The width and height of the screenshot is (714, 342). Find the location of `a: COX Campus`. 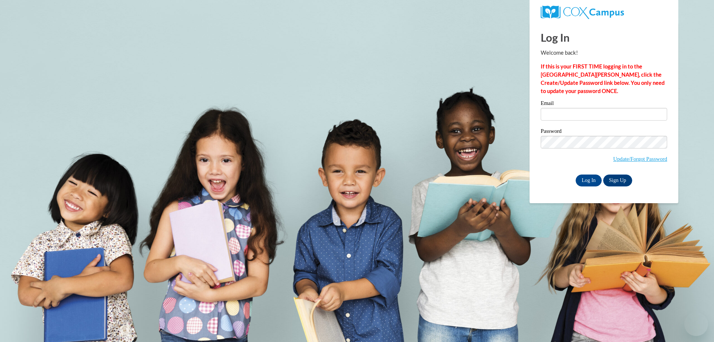

a: COX Campus is located at coordinates (604, 12).